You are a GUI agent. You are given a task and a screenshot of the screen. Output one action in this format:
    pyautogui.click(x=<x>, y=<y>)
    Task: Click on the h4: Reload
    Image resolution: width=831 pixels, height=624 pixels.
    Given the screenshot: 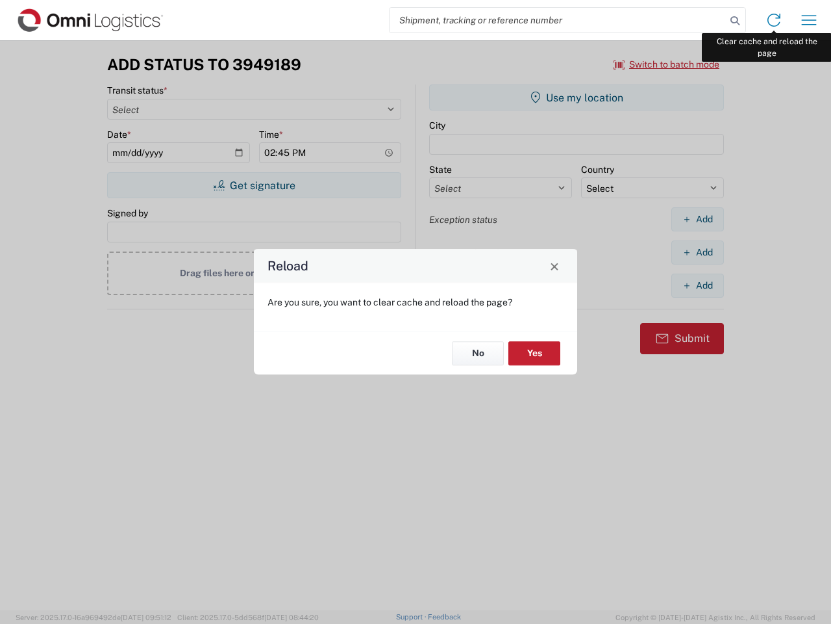 What is the action you would take?
    pyautogui.click(x=288, y=266)
    